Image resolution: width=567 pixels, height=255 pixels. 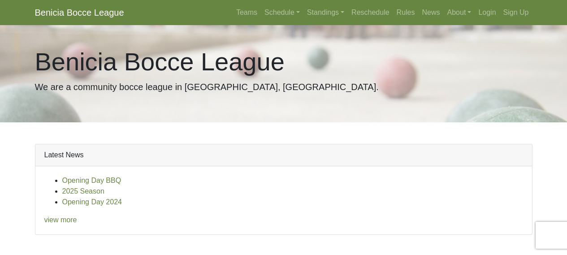 I want to click on a: Sign Up, so click(x=516, y=13).